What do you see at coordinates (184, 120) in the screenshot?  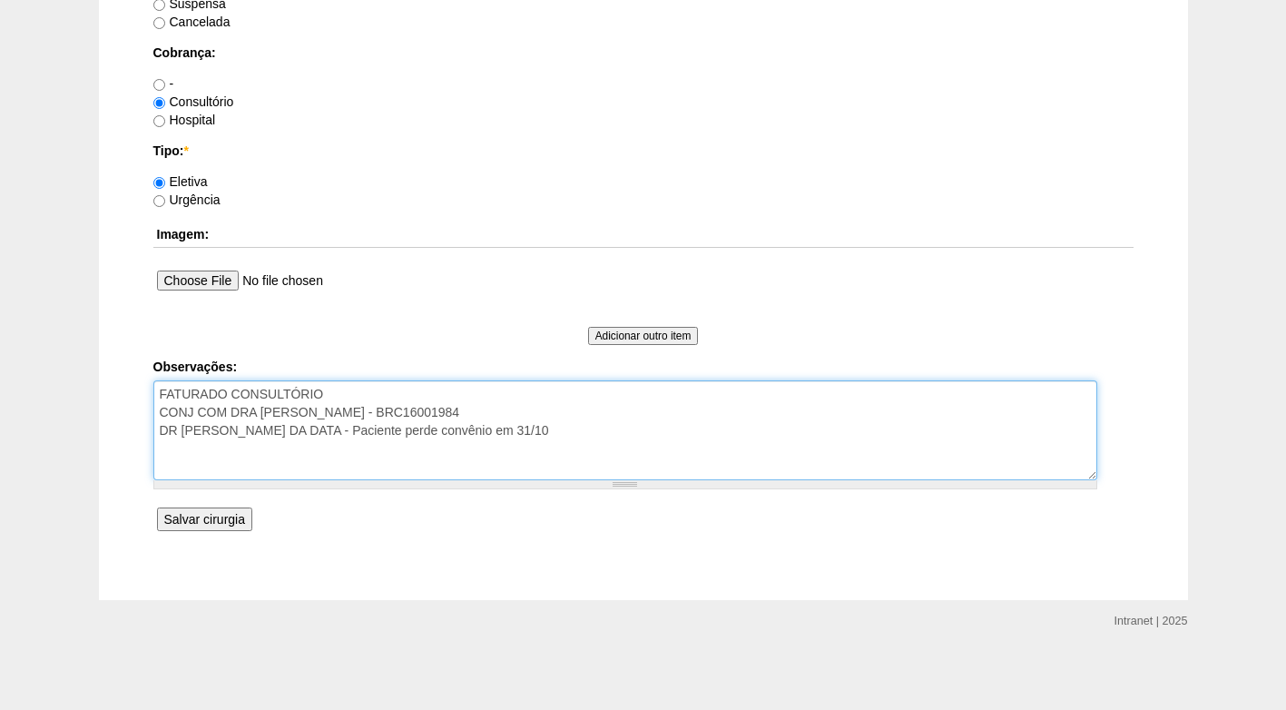 I see `label: Hospital` at bounding box center [184, 120].